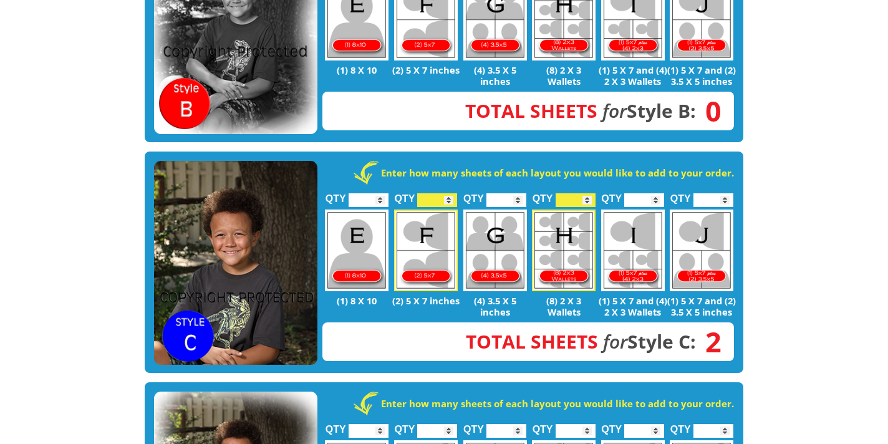 This screenshot has width=888, height=444. What do you see at coordinates (495, 250) in the screenshot?
I see `img: G` at bounding box center [495, 250].